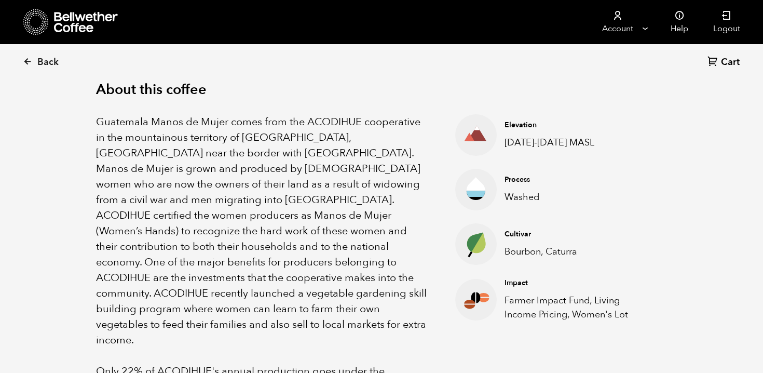 The height and width of the screenshot is (373, 763). Describe the element at coordinates (578, 197) in the screenshot. I see `p: Washed` at that location.